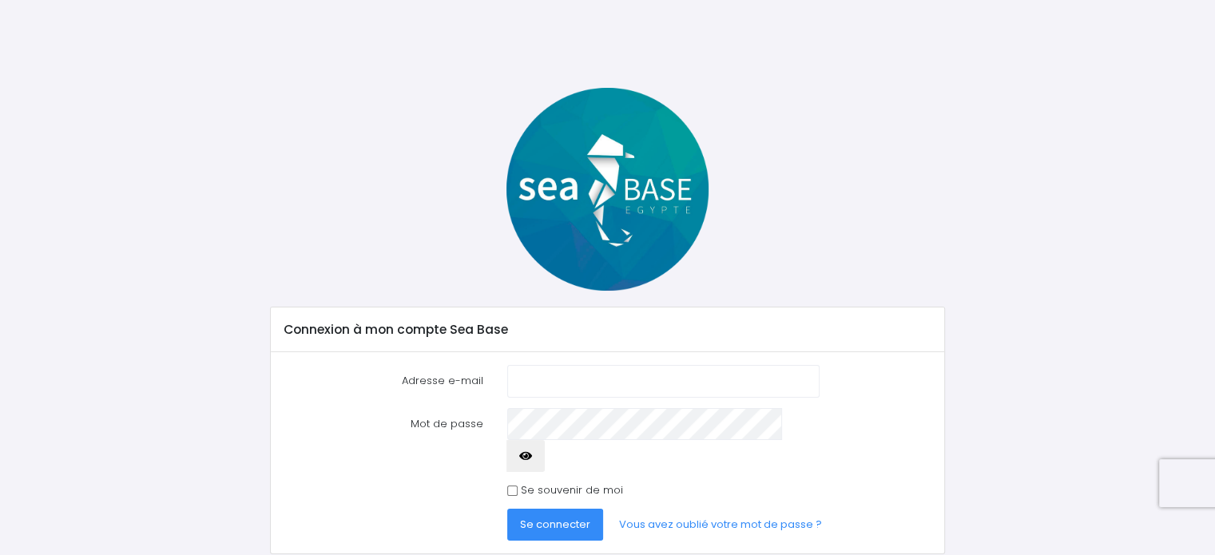  I want to click on div: Connexion à mon compte Sea Base, so click(607, 330).